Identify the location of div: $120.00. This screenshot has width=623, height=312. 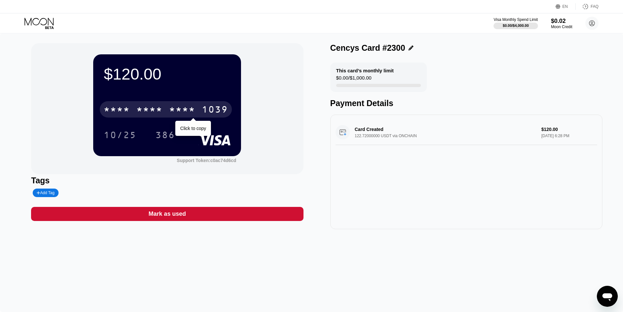
(167, 74).